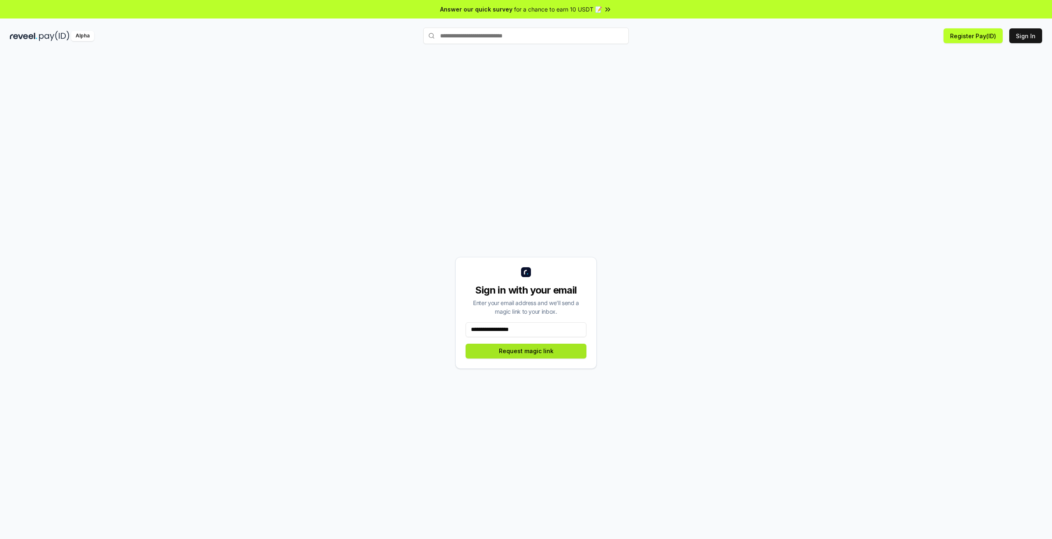  Describe the element at coordinates (23, 36) in the screenshot. I see `img: reveel_dark` at that location.